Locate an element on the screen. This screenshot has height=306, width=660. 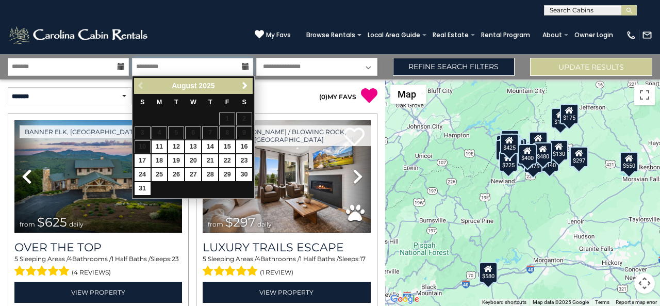
div: $480 is located at coordinates (543, 152).